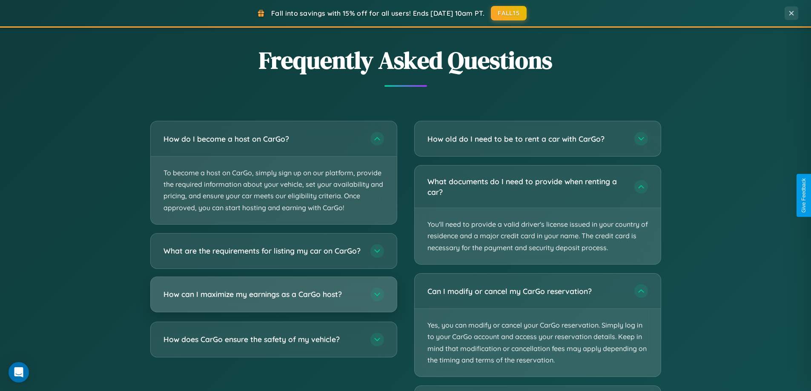 This screenshot has width=811, height=391. Describe the element at coordinates (263, 251) in the screenshot. I see `h3: What are the requirements for listing my car on CarGo?` at that location.